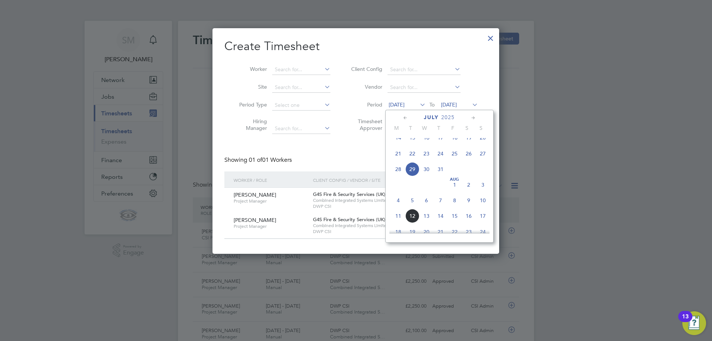  I want to click on label: Period, so click(366, 105).